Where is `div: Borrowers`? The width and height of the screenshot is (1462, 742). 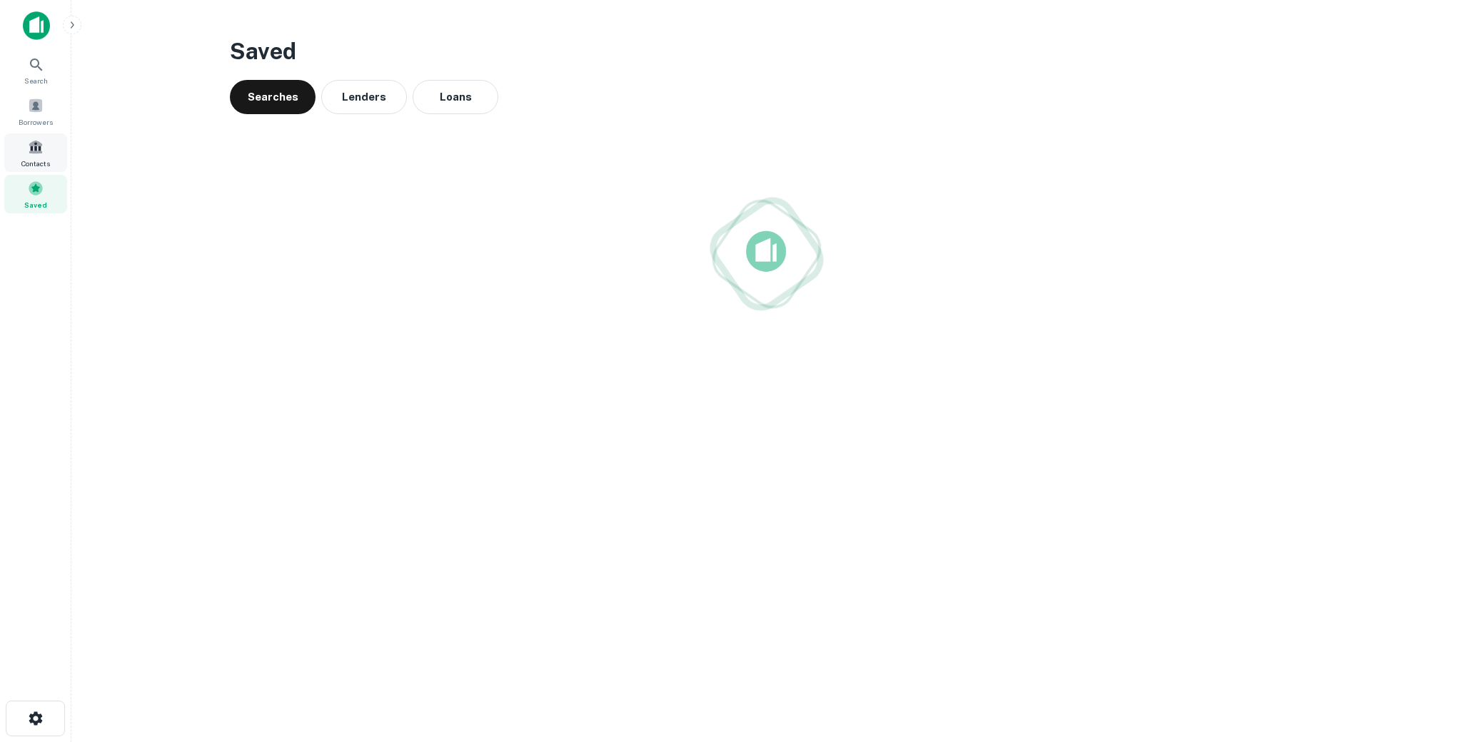 div: Borrowers is located at coordinates (36, 111).